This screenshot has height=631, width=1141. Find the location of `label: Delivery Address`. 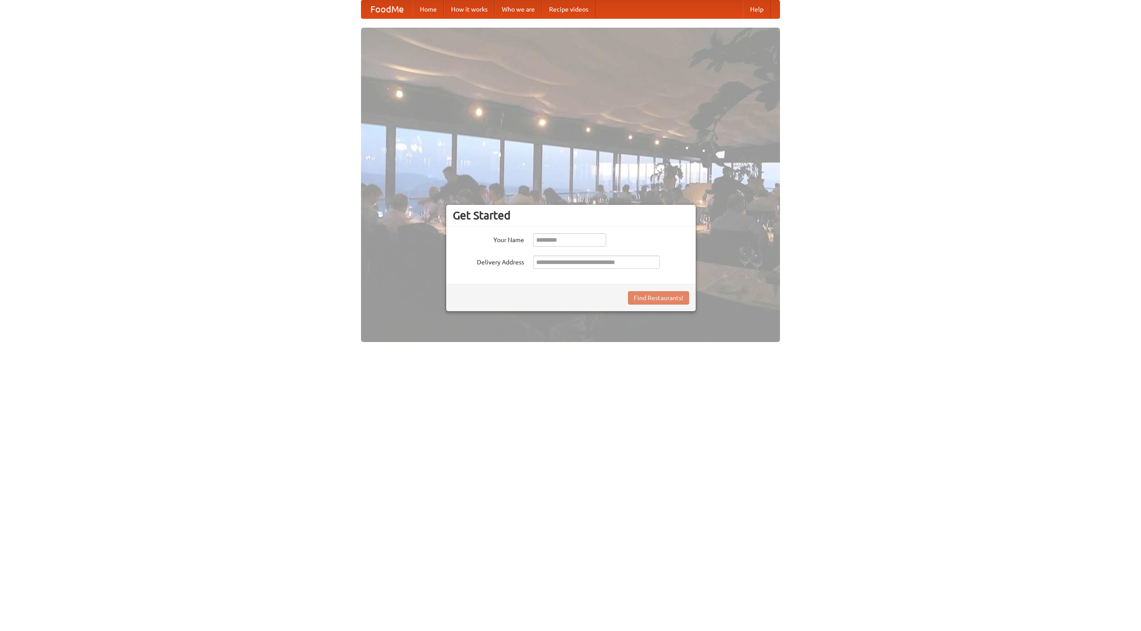

label: Delivery Address is located at coordinates (488, 261).